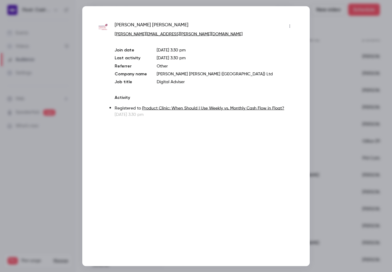 This screenshot has height=272, width=392. I want to click on p: Job title, so click(131, 82).